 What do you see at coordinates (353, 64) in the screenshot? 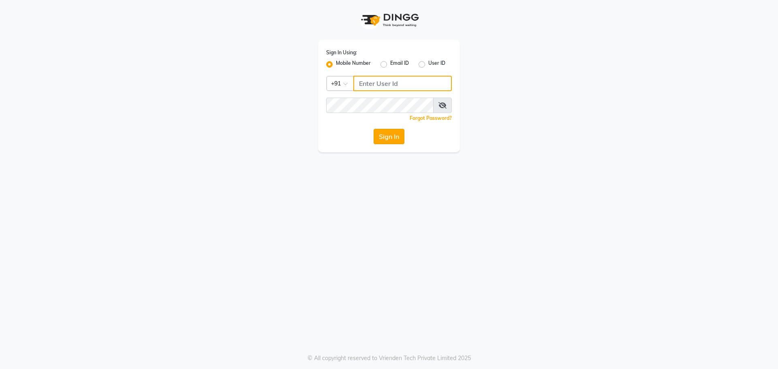
I see `label: Mobile Number` at bounding box center [353, 64].